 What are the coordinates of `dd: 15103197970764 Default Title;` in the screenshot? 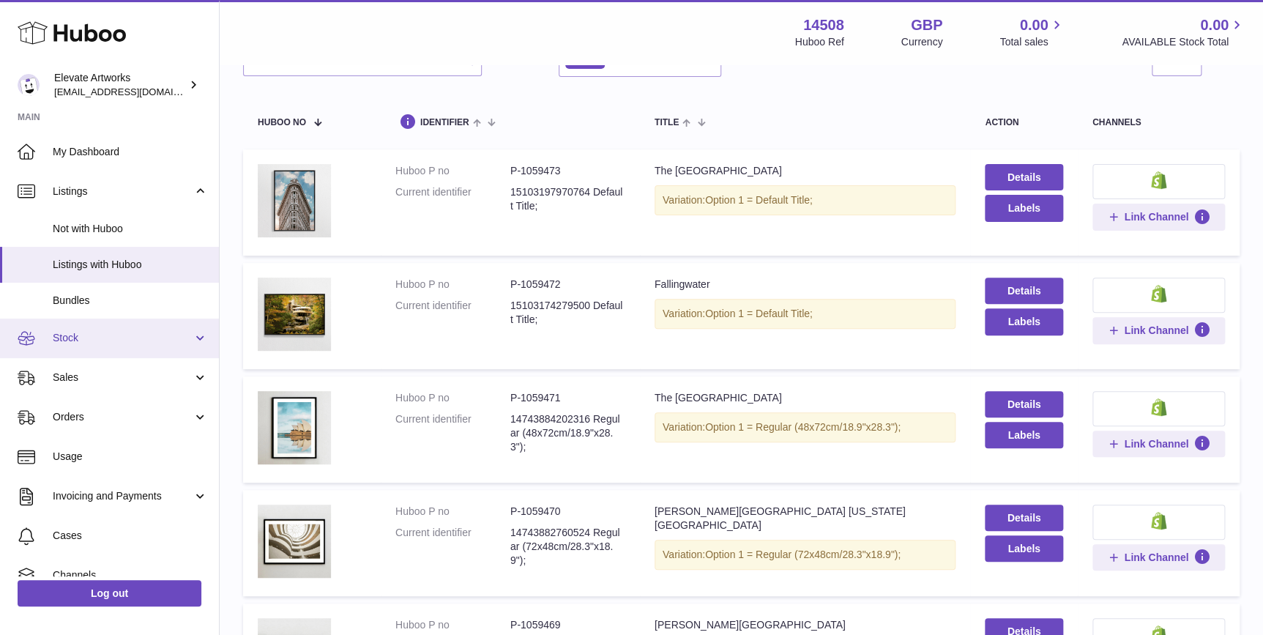 It's located at (568, 199).